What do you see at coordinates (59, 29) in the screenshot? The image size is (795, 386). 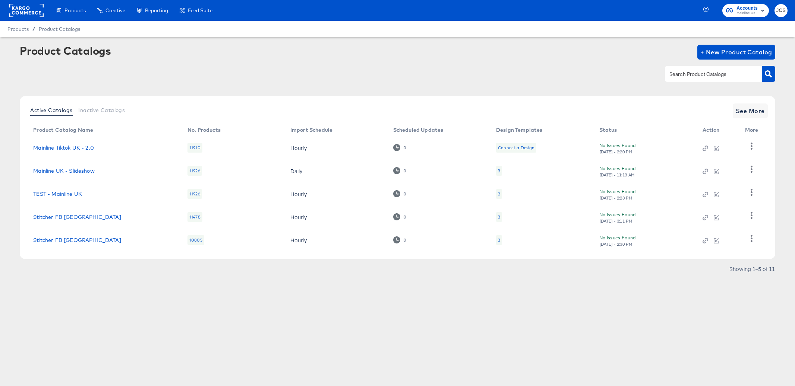 I see `span: Product Catalogs` at bounding box center [59, 29].